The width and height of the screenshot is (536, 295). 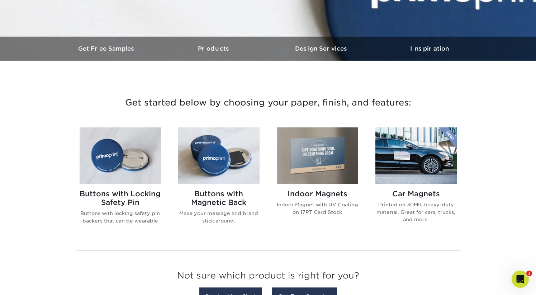 I want to click on p: Make your message and brand stick around., so click(x=219, y=216).